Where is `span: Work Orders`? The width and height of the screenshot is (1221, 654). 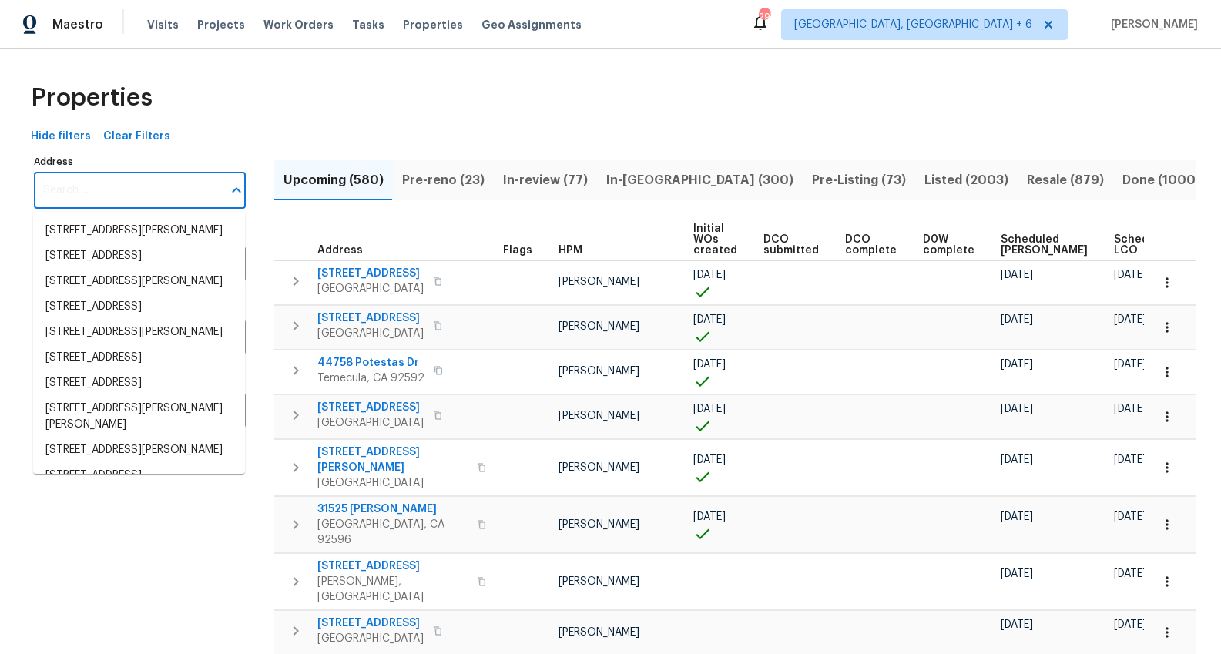
span: Work Orders is located at coordinates (298, 25).